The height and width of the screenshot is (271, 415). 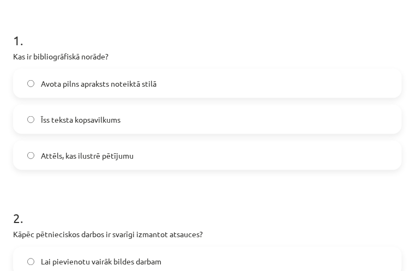 What do you see at coordinates (81, 119) in the screenshot?
I see `span: Īss teksta kopsavilkums` at bounding box center [81, 119].